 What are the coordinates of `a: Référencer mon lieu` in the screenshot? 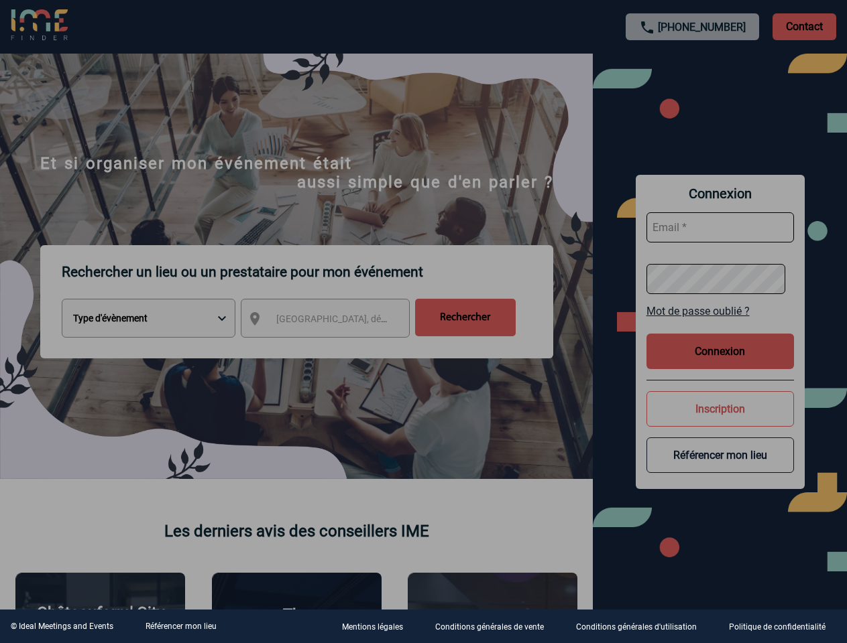 It's located at (181, 627).